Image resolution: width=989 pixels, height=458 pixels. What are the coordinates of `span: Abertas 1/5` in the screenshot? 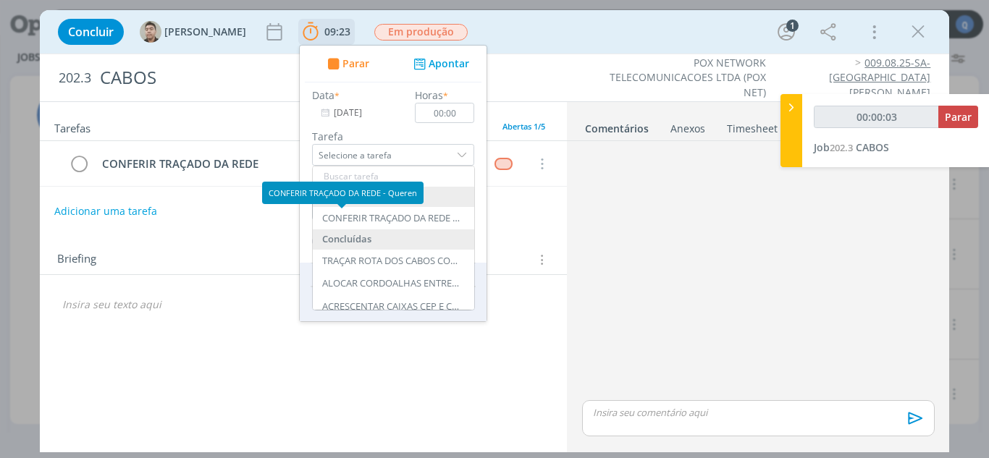 It's located at (523, 126).